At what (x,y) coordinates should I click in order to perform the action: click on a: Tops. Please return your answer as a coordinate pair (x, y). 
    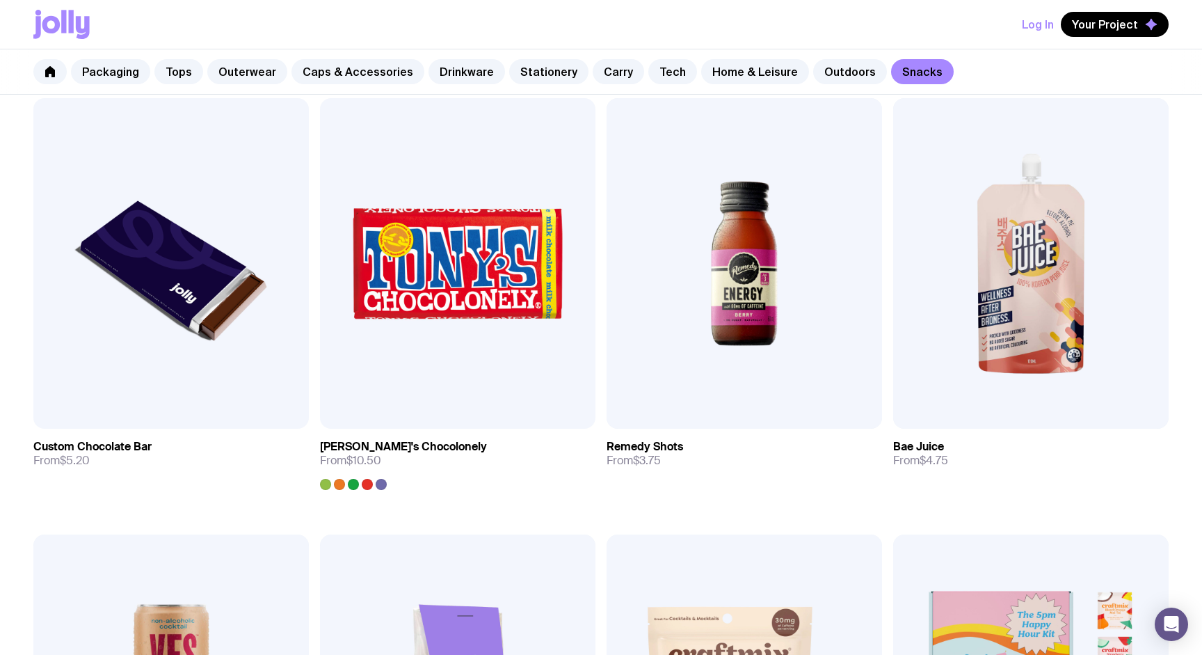
    Looking at the image, I should click on (179, 72).